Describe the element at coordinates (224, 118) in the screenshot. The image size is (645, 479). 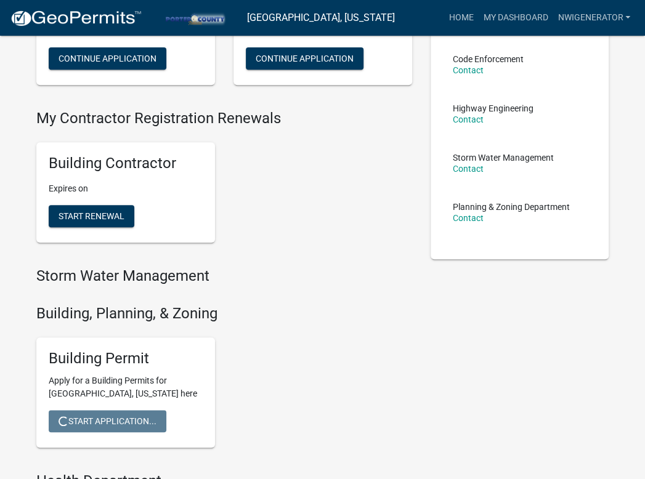
I see `h4: My Contractor Registration Renewals` at that location.